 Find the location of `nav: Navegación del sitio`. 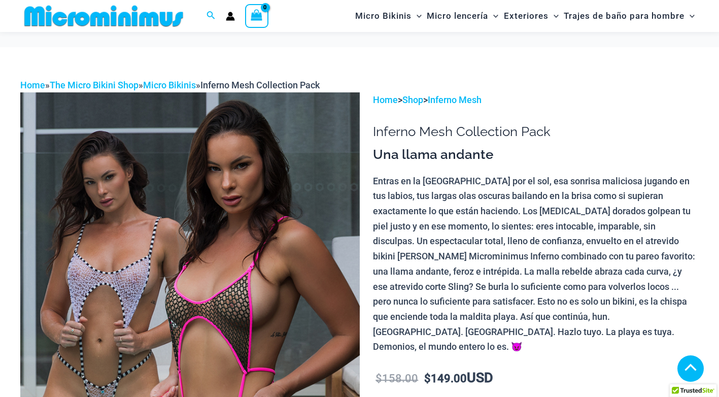

nav: Navegación del sitio is located at coordinates (525, 16).